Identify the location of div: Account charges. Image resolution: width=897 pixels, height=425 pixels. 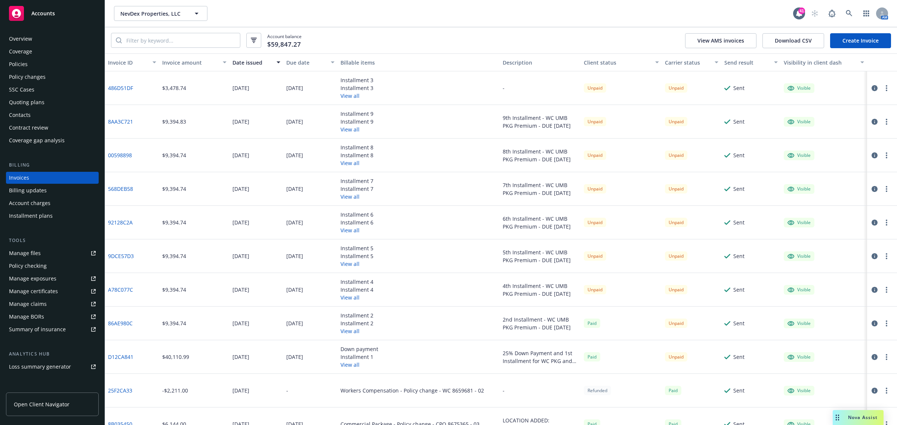
(30, 203).